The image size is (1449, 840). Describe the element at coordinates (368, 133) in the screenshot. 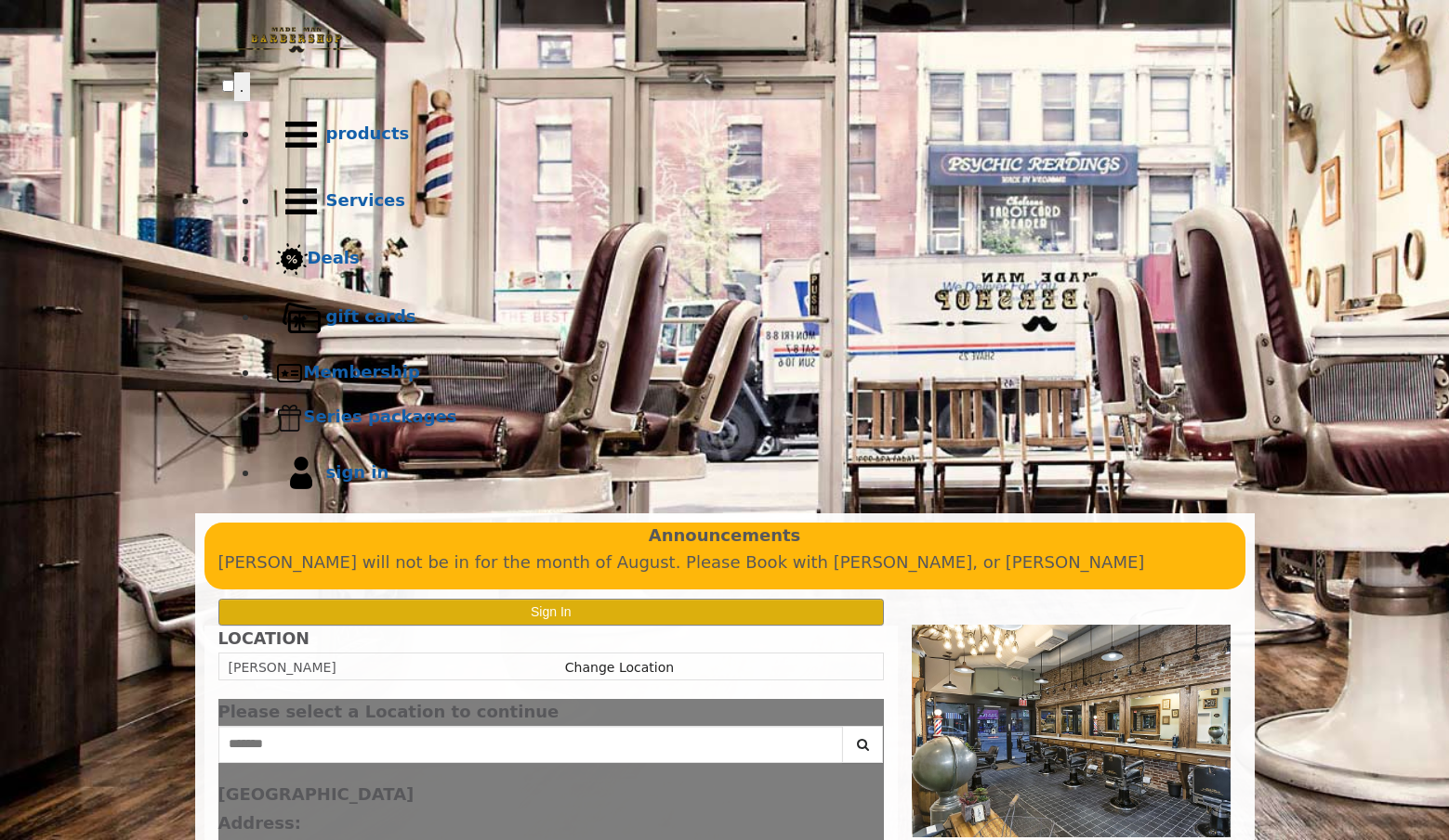

I see `b: products` at that location.